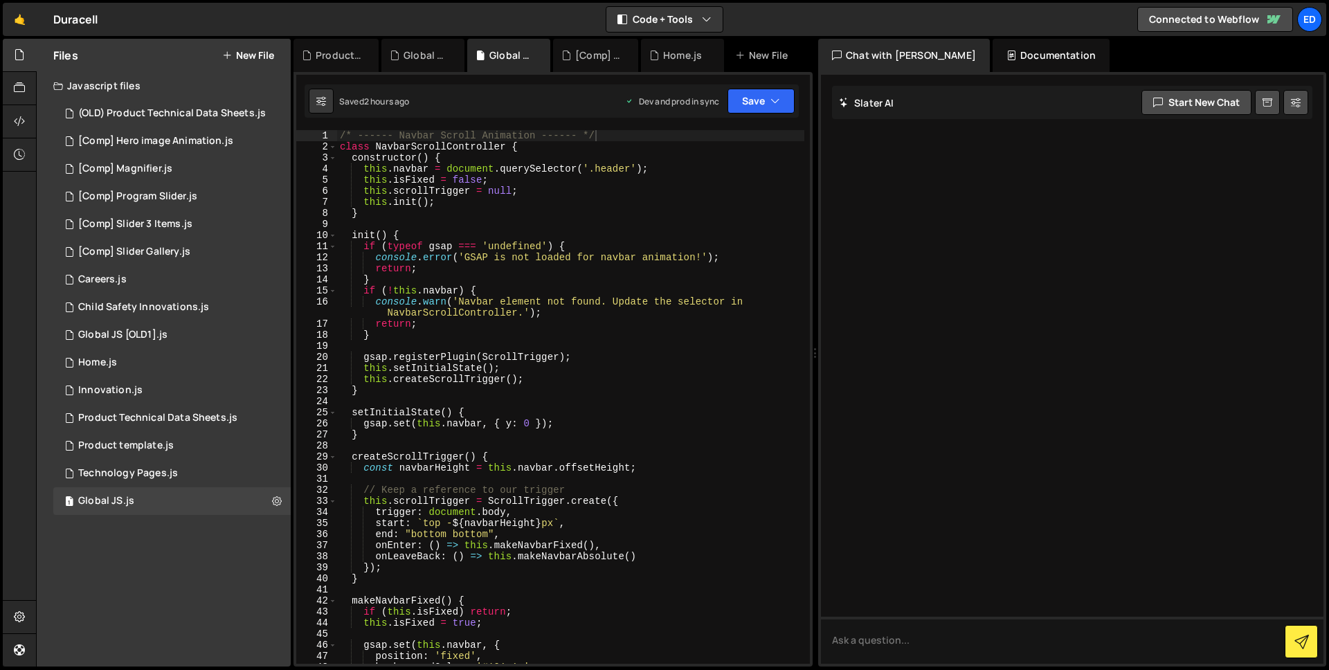  I want to click on div: 8, so click(316, 213).